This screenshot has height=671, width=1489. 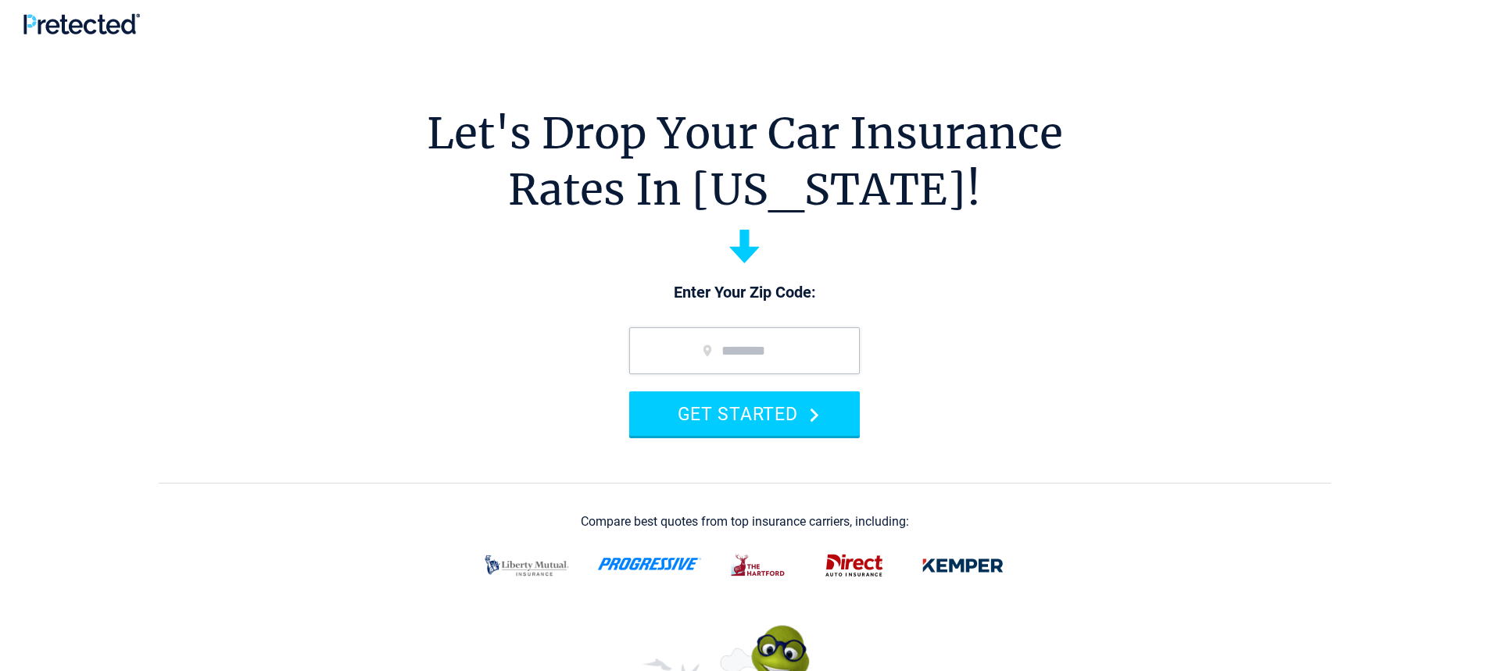 I want to click on button: GET STARTED, so click(x=744, y=413).